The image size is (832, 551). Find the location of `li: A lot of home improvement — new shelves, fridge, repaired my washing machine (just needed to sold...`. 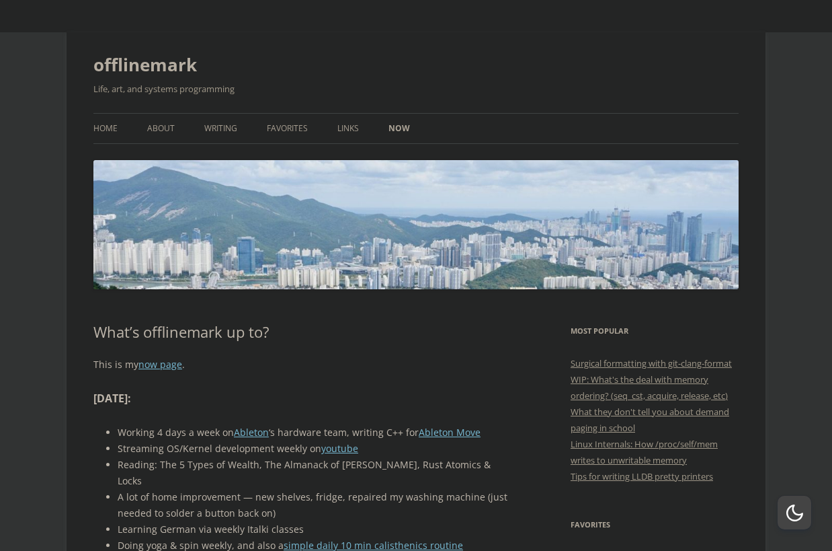

li: A lot of home improvement — new shelves, fridge, repaired my washing machine (just needed to sold... is located at coordinates (315, 505).